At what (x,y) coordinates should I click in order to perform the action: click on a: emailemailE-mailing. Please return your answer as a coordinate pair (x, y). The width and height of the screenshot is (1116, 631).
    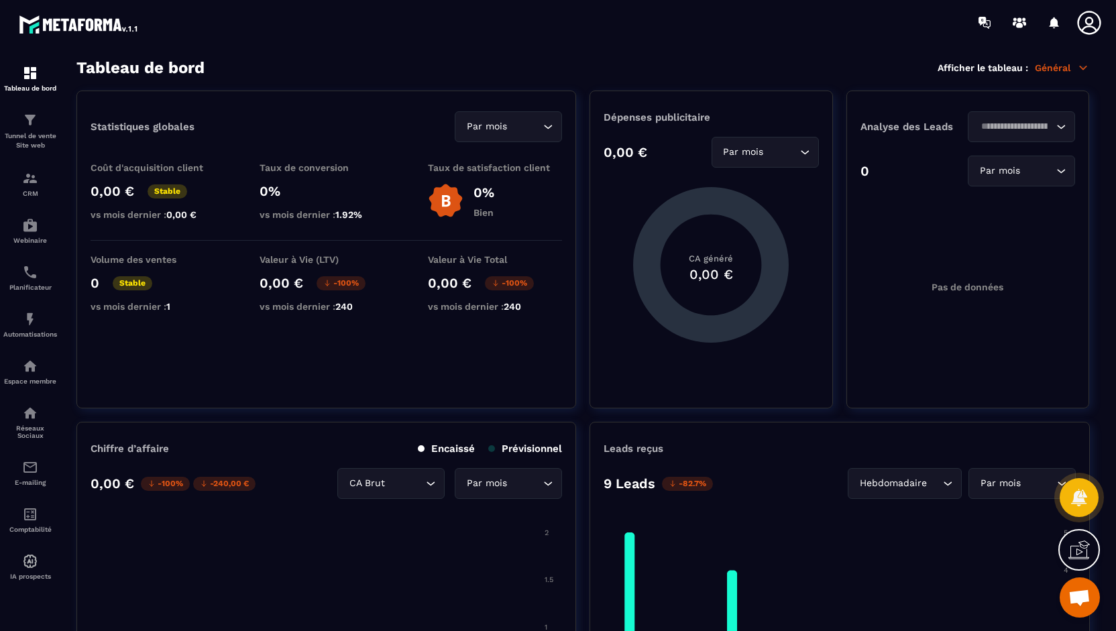
    Looking at the image, I should click on (30, 473).